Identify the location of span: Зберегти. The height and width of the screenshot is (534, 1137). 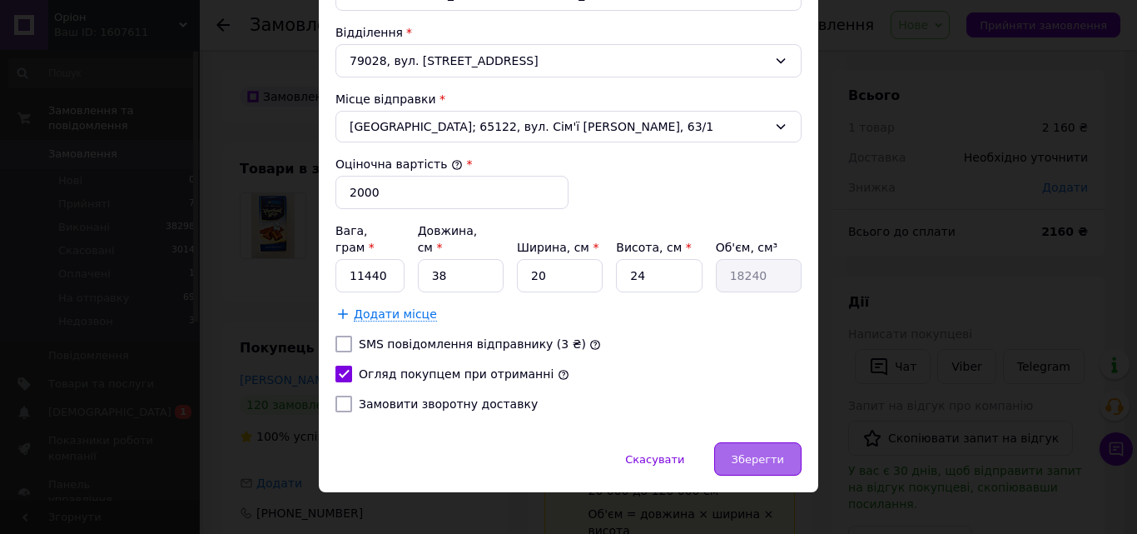
(757, 459).